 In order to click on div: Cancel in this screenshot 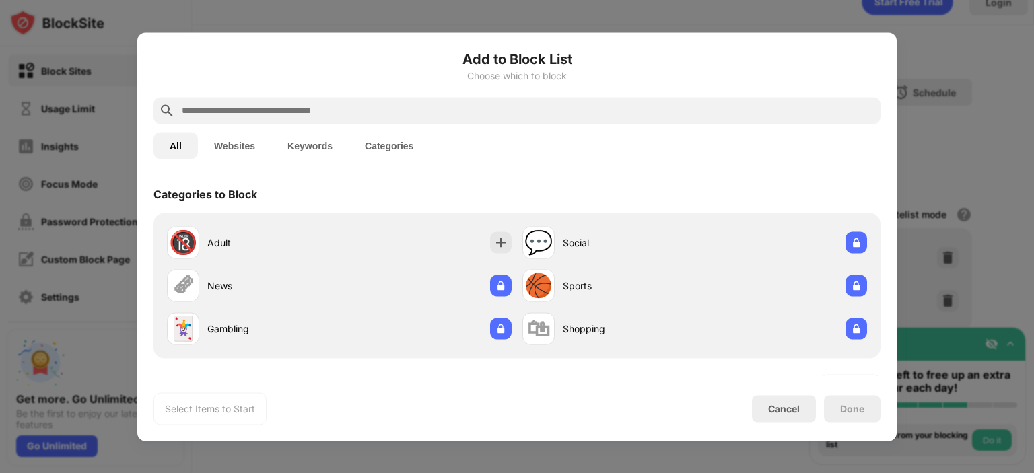, I will do `click(784, 409)`.